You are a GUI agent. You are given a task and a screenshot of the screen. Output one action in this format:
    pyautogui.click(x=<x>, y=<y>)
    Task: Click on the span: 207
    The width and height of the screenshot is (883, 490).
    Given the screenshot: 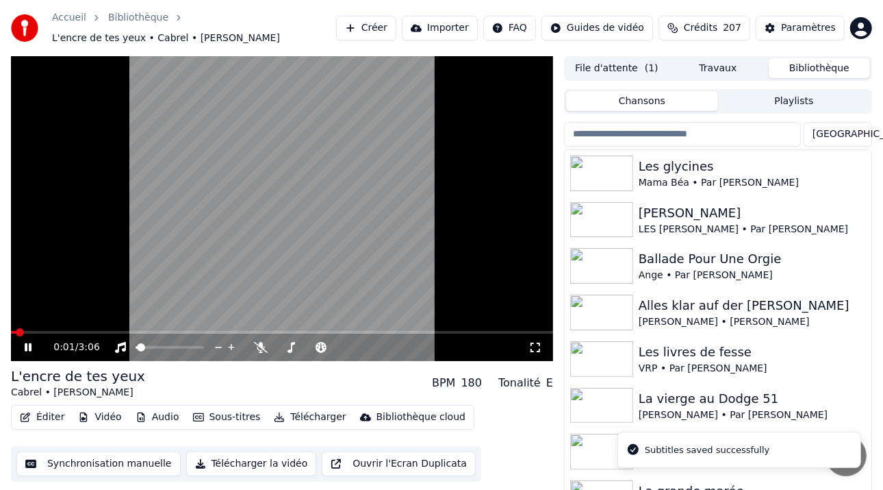 What is the action you would take?
    pyautogui.click(x=732, y=28)
    